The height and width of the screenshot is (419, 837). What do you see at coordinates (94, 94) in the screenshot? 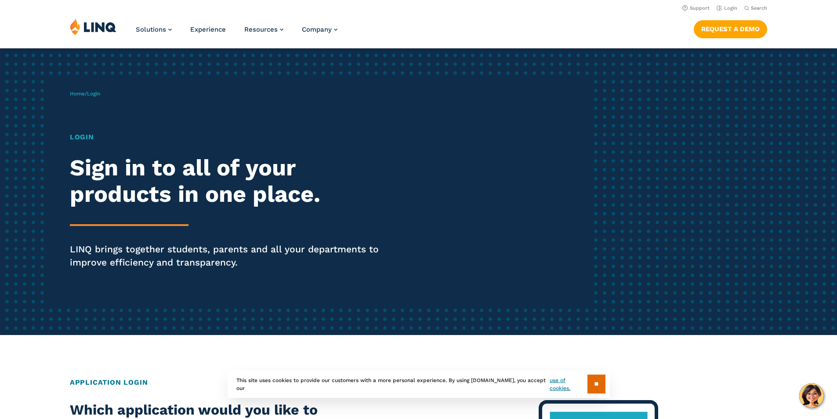
I see `span: Login` at bounding box center [94, 94].